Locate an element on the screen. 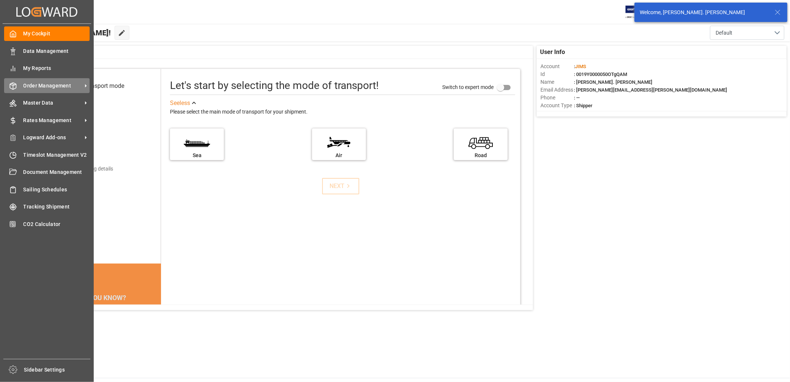  span: : 0019Y0000050OTgQAM is located at coordinates (600, 74).